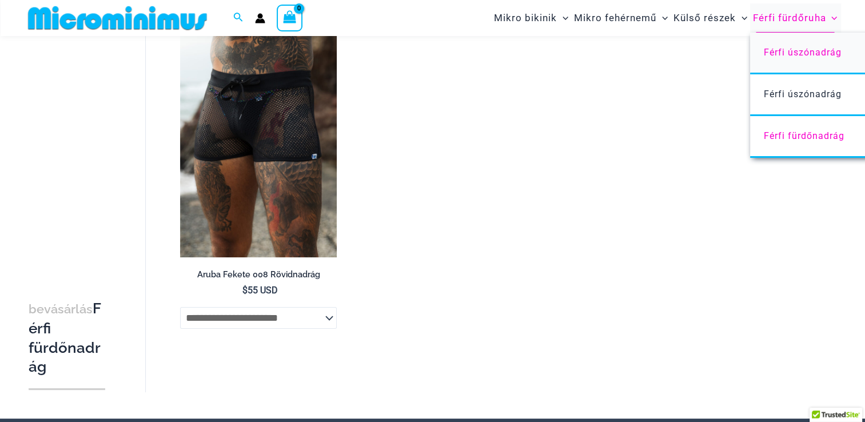 The width and height of the screenshot is (865, 422). Describe the element at coordinates (117, 18) in the screenshot. I see `img: MM SHOP LOGÓ LAPOS` at that location.